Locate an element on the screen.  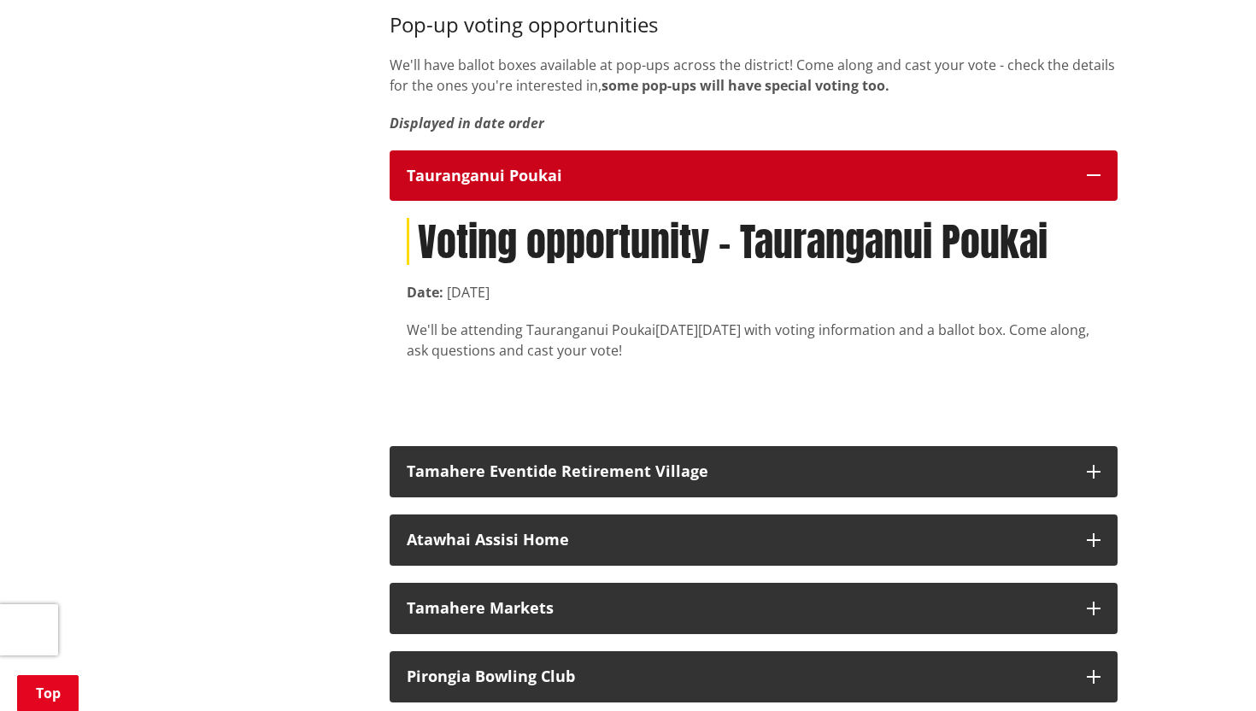
h1: Voting opportunity - Tauranganui Poukai is located at coordinates (754, 241).